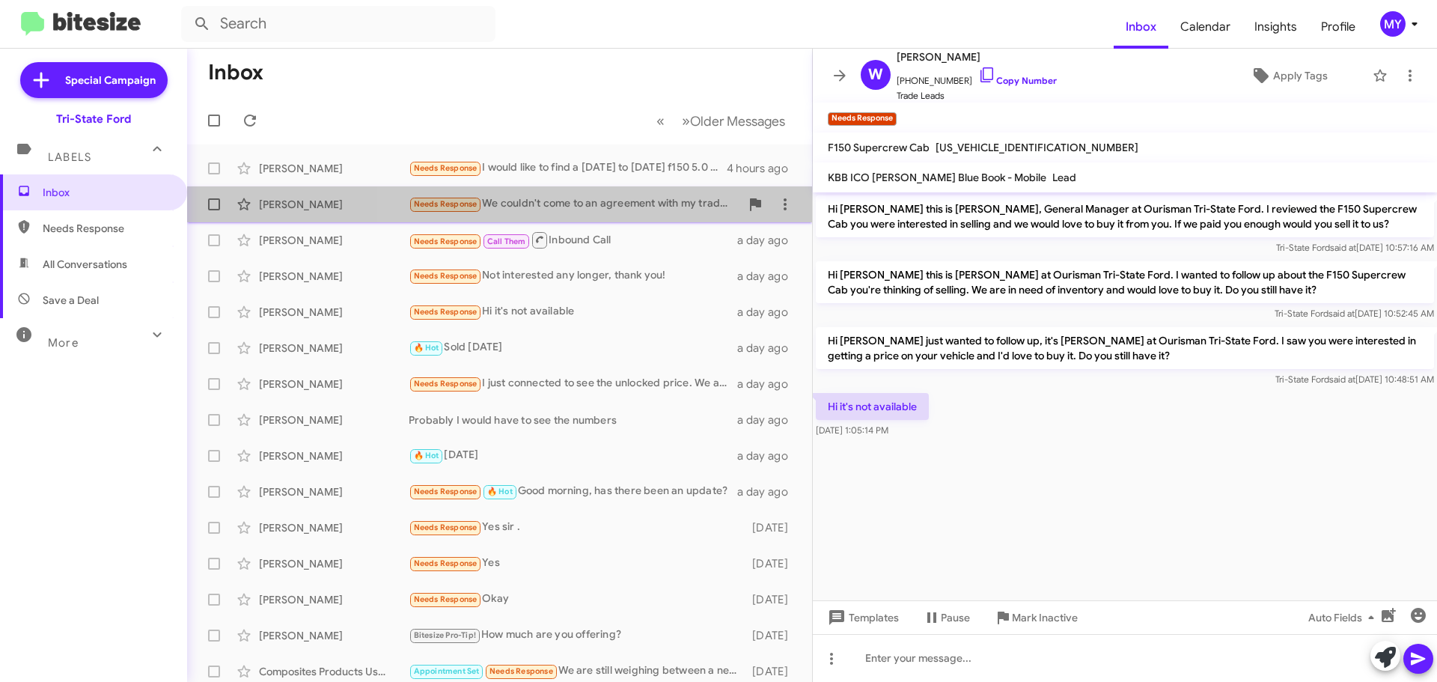 The image size is (1437, 682). What do you see at coordinates (94, 119) in the screenshot?
I see `div: Tri-State Ford` at bounding box center [94, 119].